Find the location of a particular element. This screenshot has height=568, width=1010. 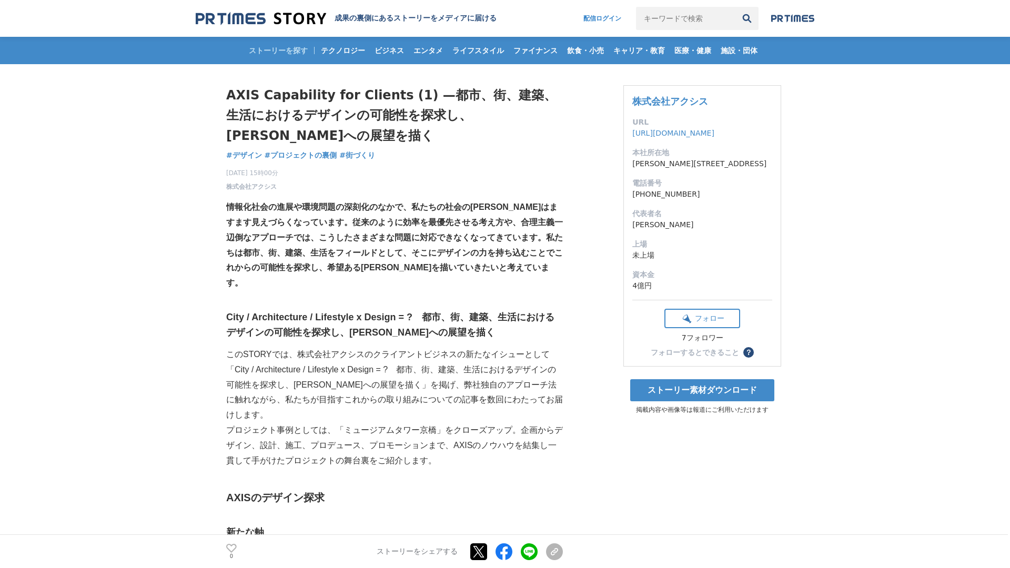

input: キーワードで検索 is located at coordinates (685, 18).